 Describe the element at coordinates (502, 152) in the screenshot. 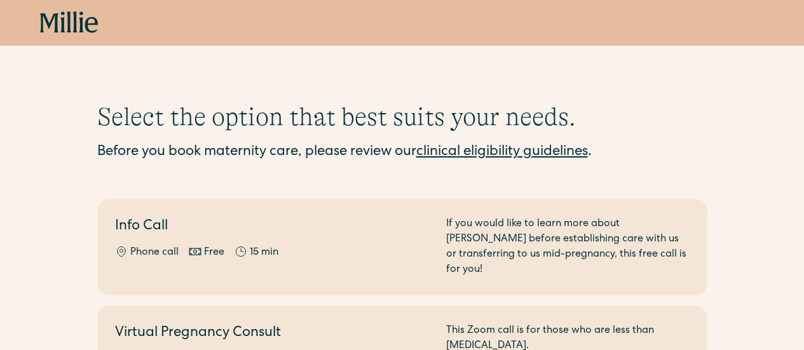

I see `a: clinical eligibility guidelines` at that location.